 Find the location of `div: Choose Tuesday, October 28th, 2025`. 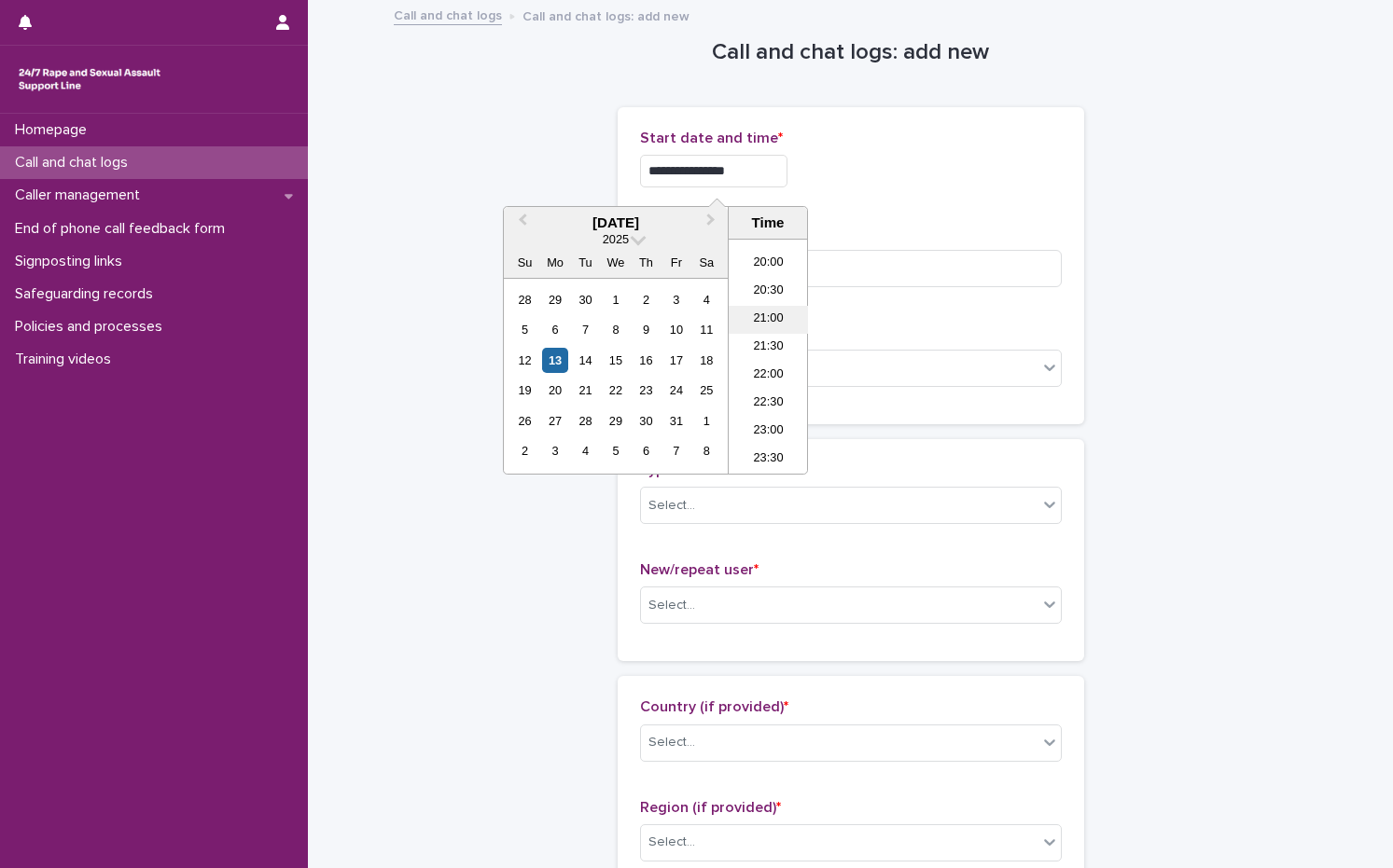

div: Choose Tuesday, October 28th, 2025 is located at coordinates (585, 421).